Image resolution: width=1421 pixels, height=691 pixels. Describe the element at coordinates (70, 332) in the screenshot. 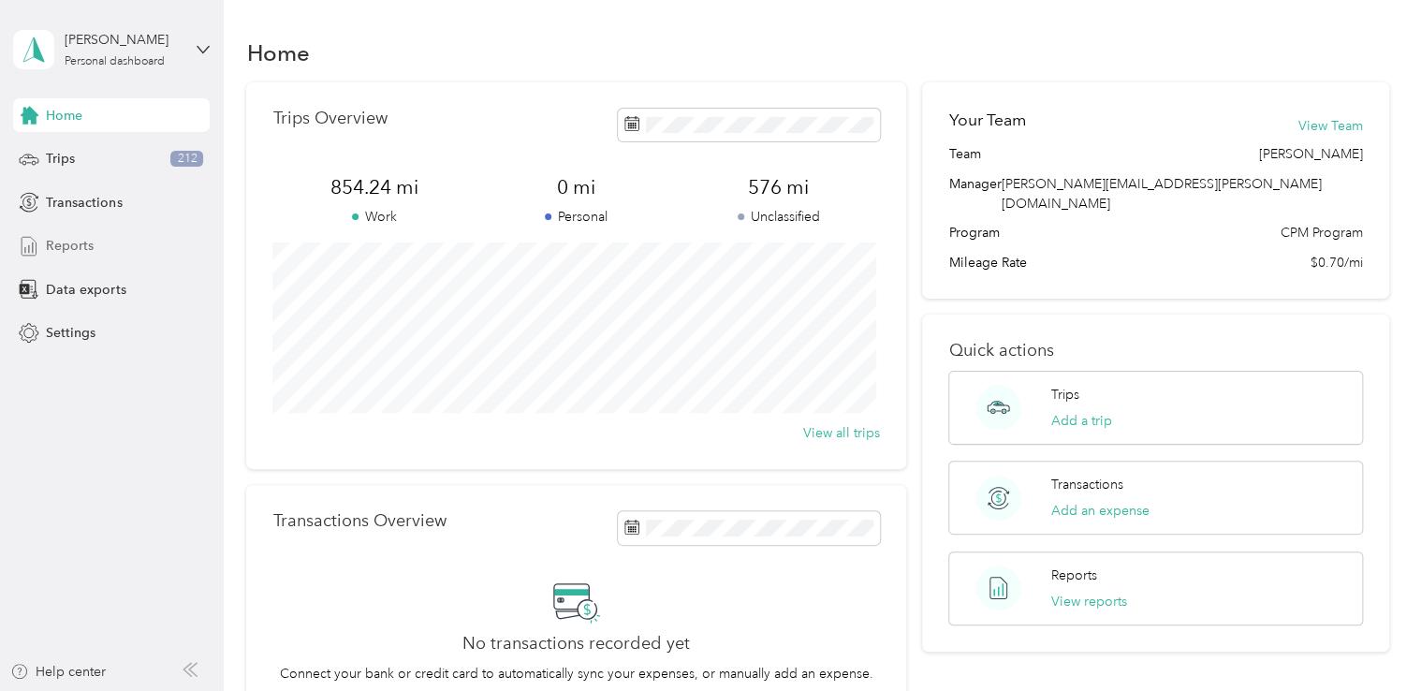

I see `span: Settings` at that location.